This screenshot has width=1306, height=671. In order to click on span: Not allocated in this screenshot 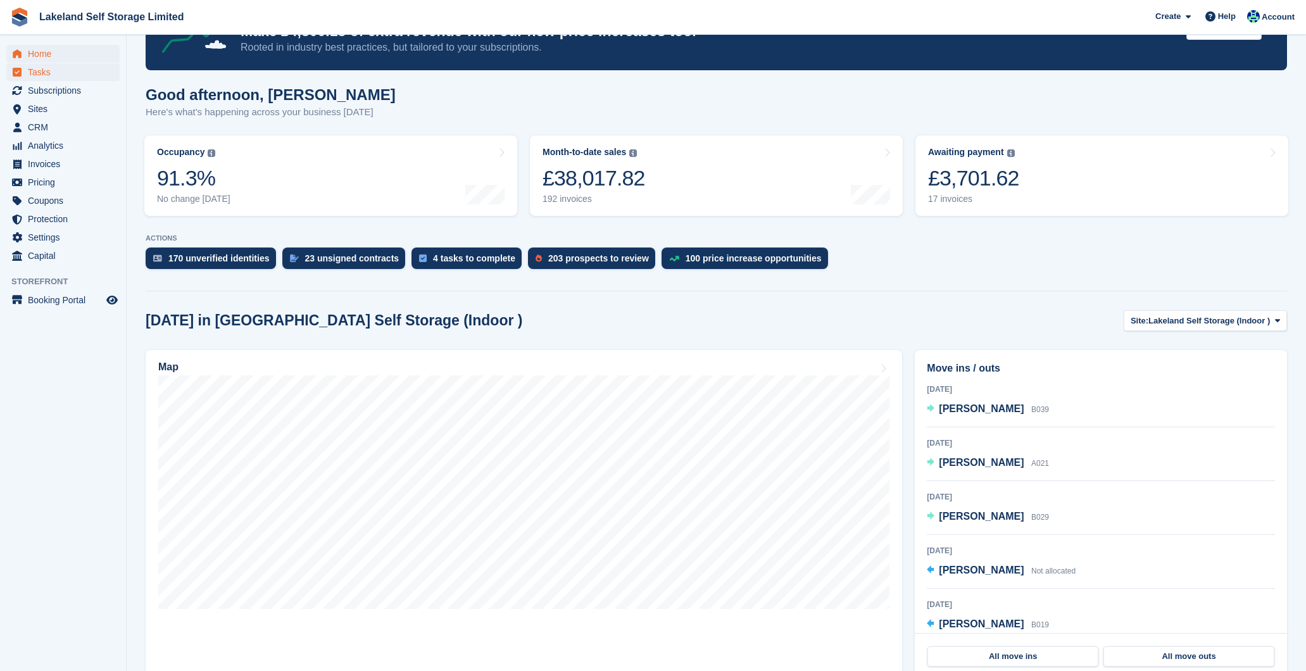, I will do `click(1053, 571)`.